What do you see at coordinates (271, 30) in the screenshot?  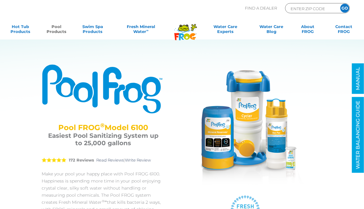 I see `a: Water CareBlog` at bounding box center [271, 30].